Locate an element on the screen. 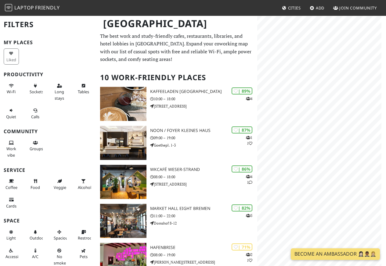 Image resolution: width=386 pixels, height=266 pixels. p: 08:00 – 19:00 is located at coordinates (203, 255).